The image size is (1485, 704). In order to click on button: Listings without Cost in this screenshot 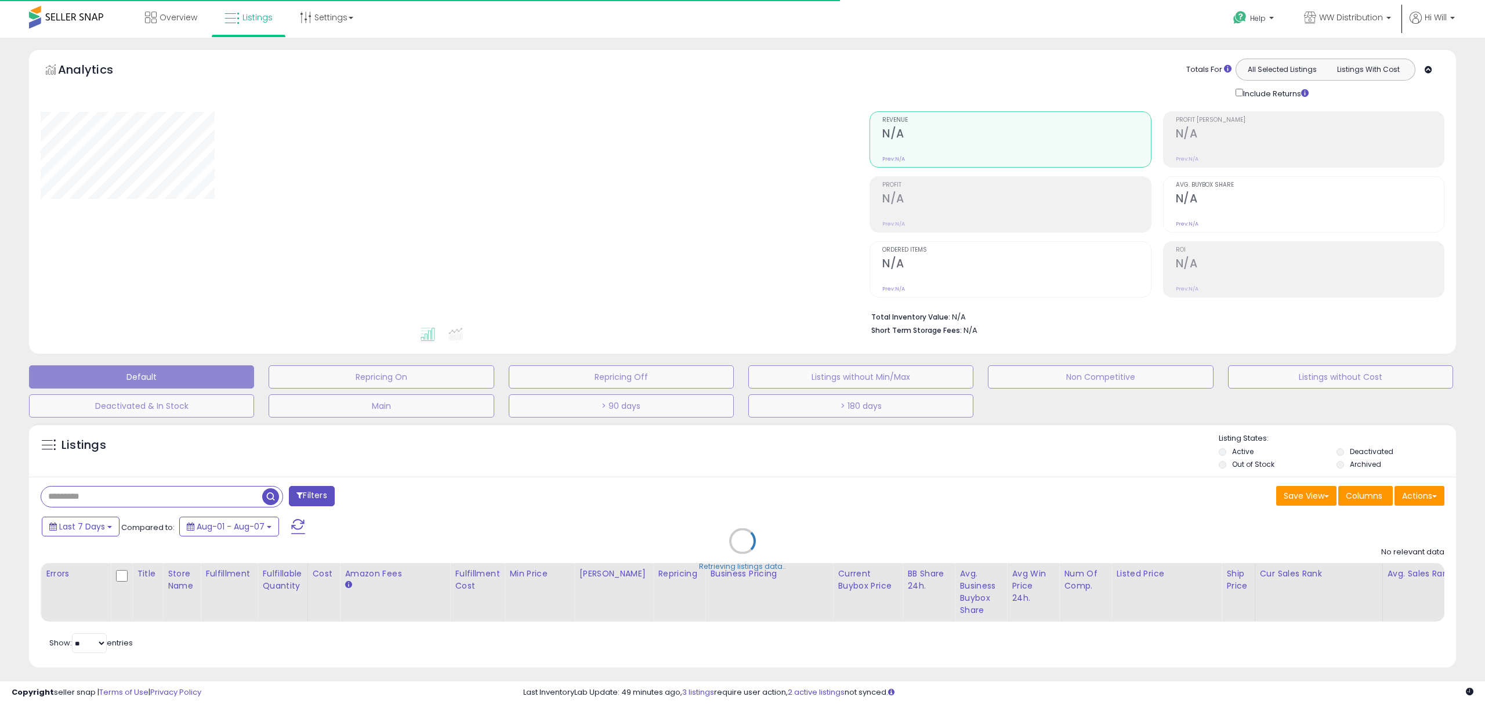, I will do `click(1341, 377)`.